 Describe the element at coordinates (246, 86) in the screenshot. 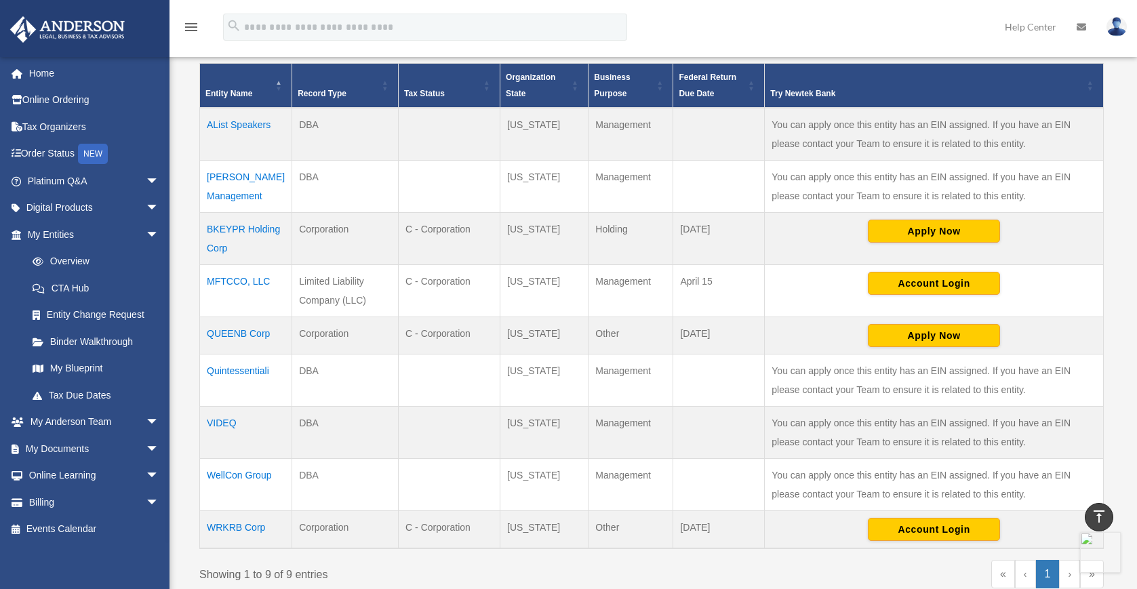

I see `th: Entity Name: Activate to invert sorting` at that location.